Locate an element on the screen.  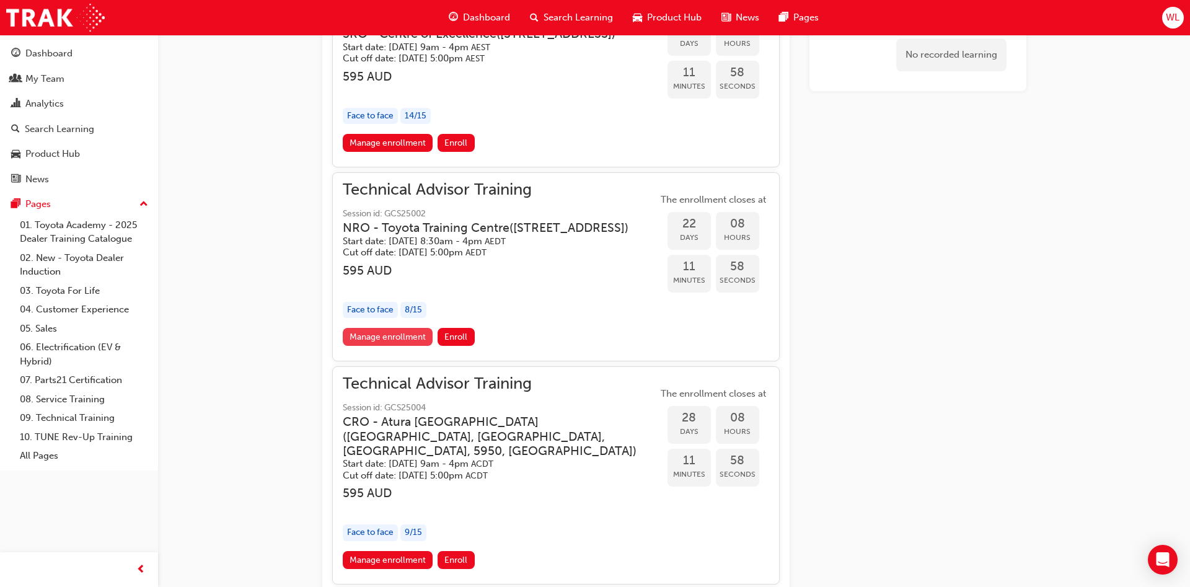
span: Australian Central Daylight Time ACDT is located at coordinates (477, 476).